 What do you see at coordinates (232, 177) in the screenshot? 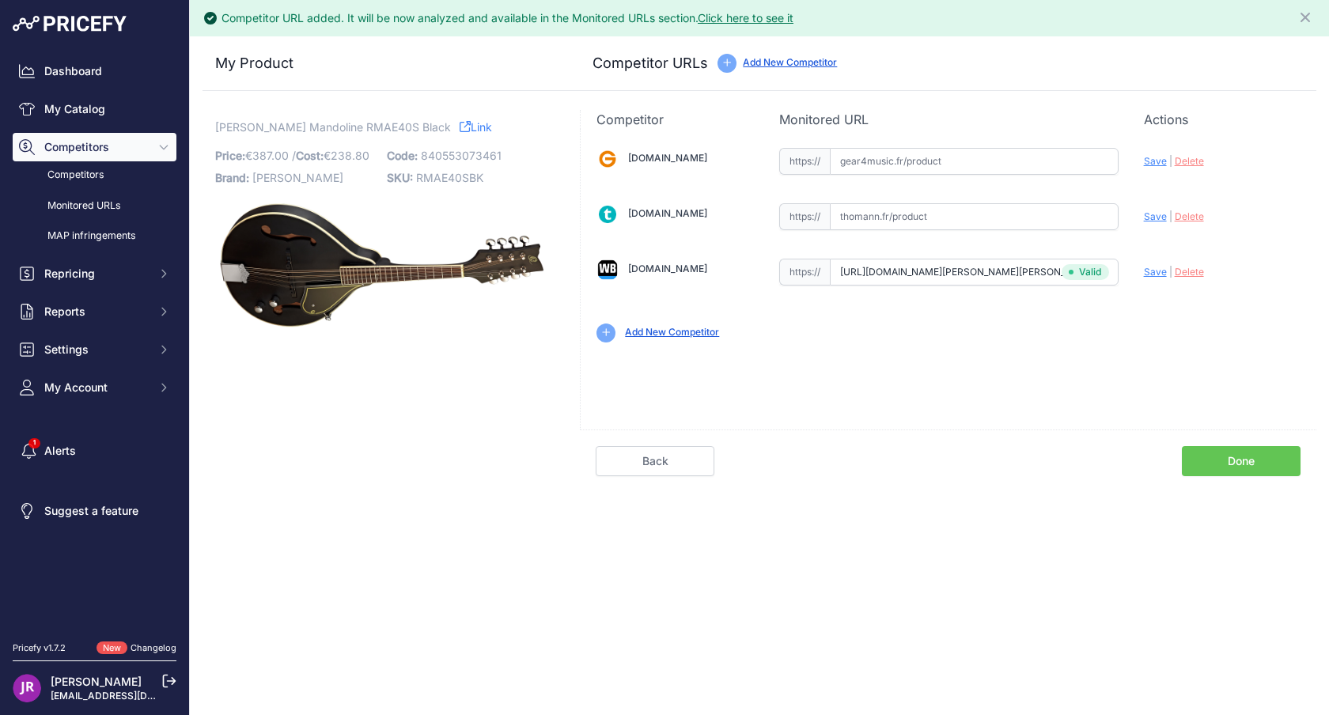
I see `span: Brand:` at bounding box center [232, 177].